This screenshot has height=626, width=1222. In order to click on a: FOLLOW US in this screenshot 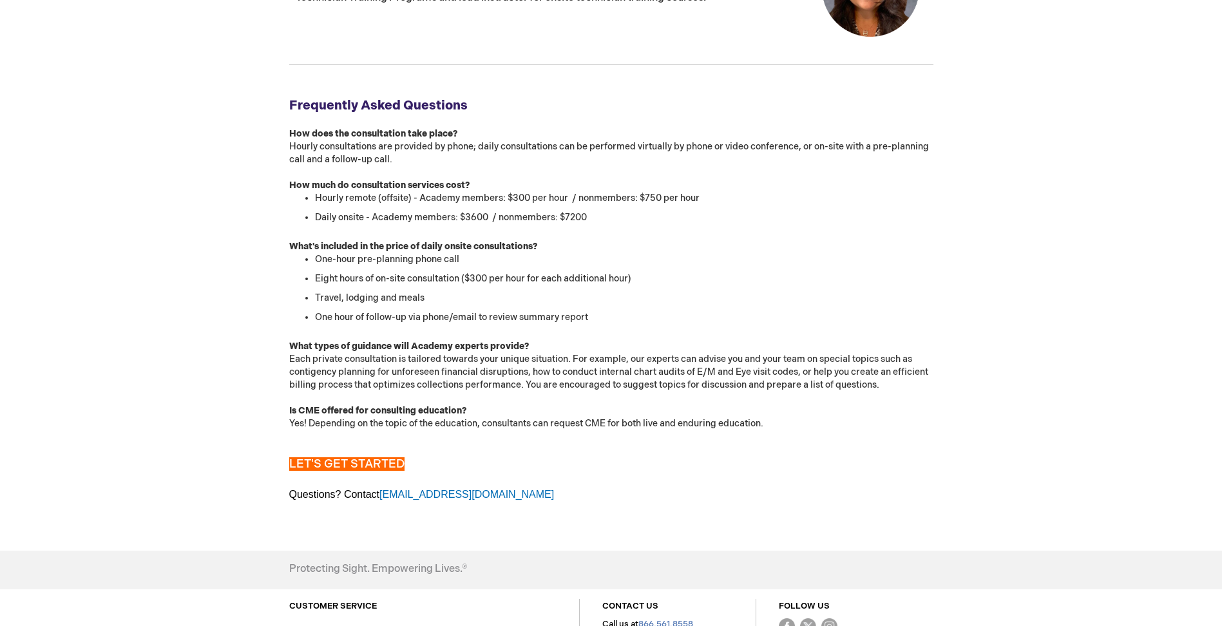, I will do `click(804, 606)`.